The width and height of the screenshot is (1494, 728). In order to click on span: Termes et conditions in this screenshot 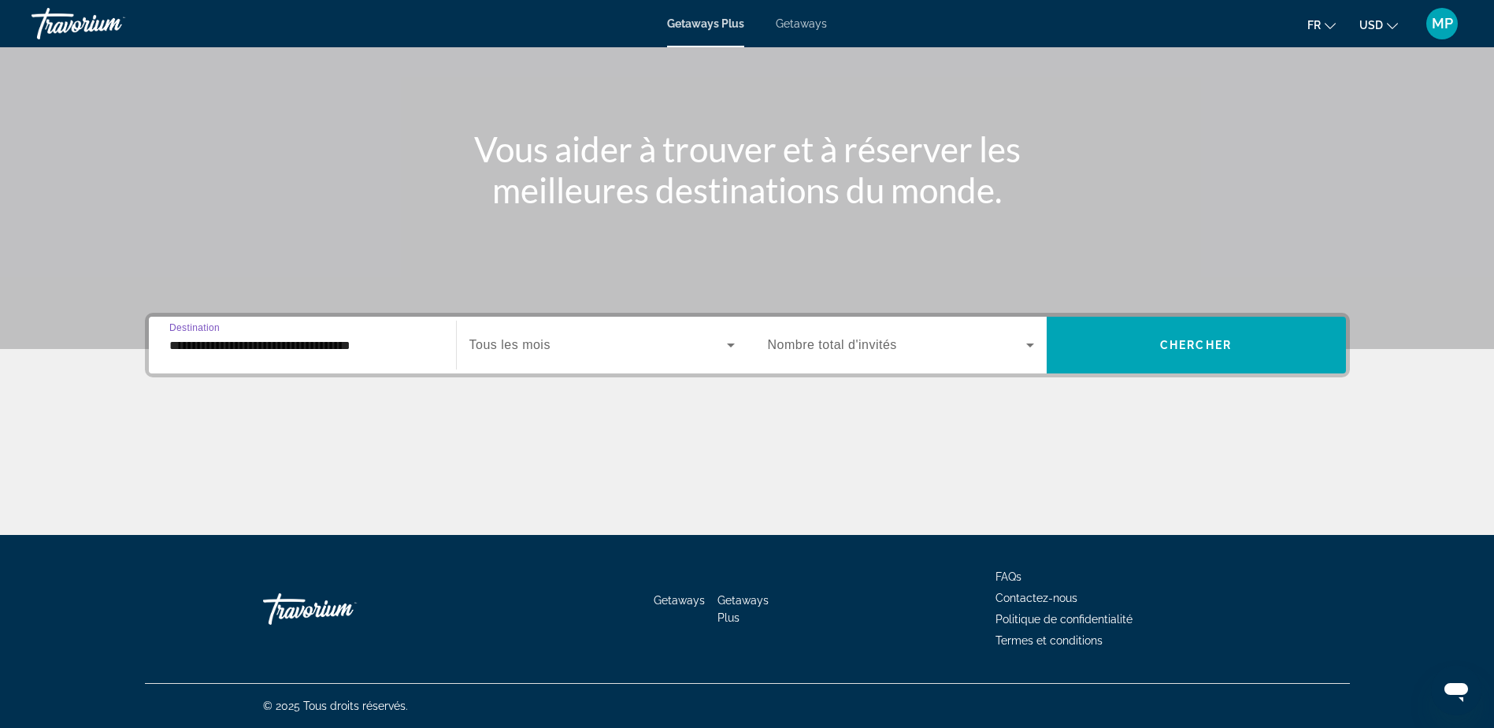, I will do `click(1049, 640)`.